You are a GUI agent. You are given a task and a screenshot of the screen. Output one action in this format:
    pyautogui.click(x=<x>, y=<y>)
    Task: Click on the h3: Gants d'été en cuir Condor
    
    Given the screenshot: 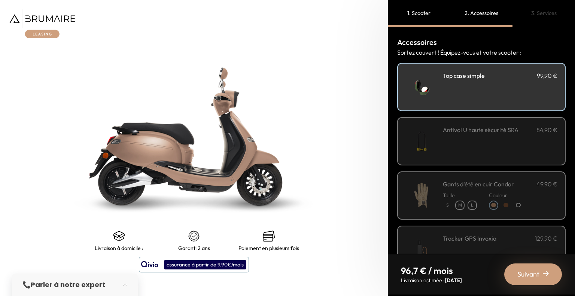 What is the action you would take?
    pyautogui.click(x=478, y=184)
    